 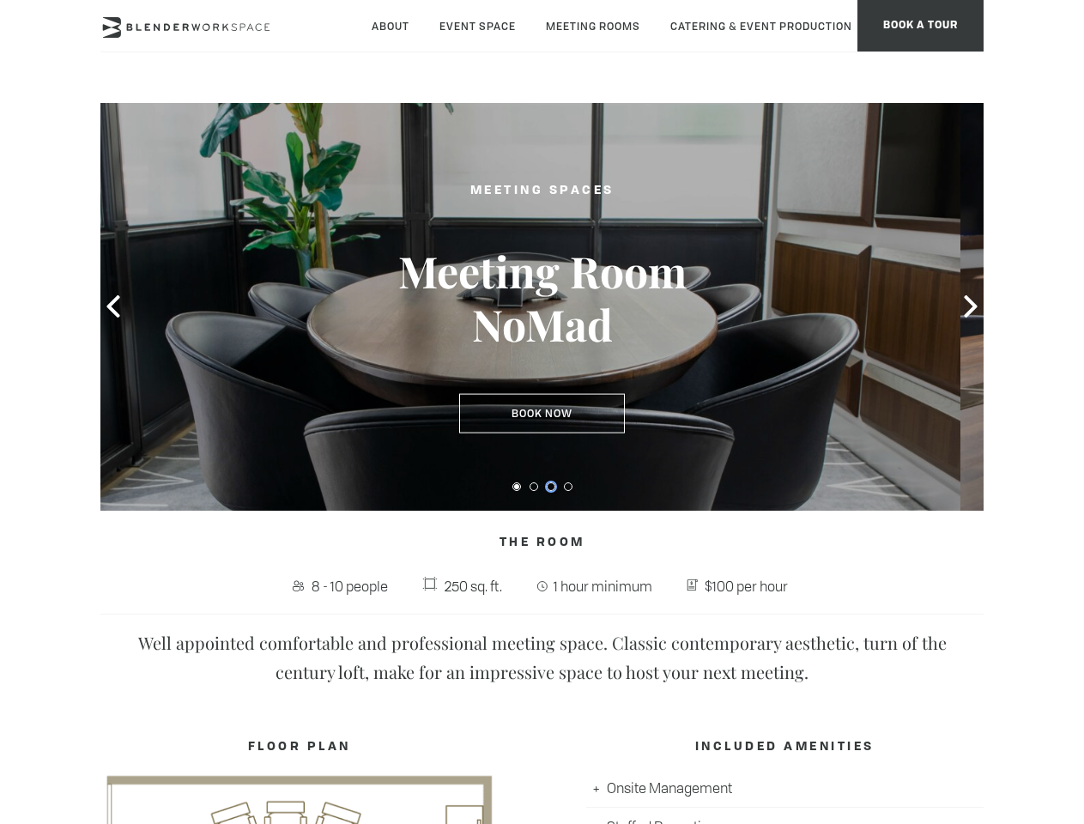 I want to click on a: Book Now, so click(x=541, y=414).